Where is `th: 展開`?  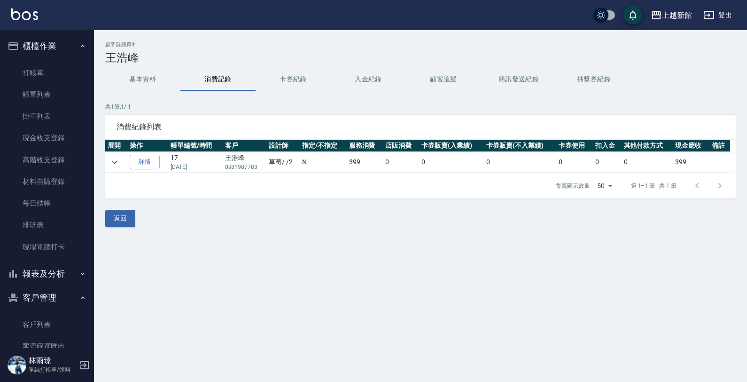
th: 展開 is located at coordinates (116, 146).